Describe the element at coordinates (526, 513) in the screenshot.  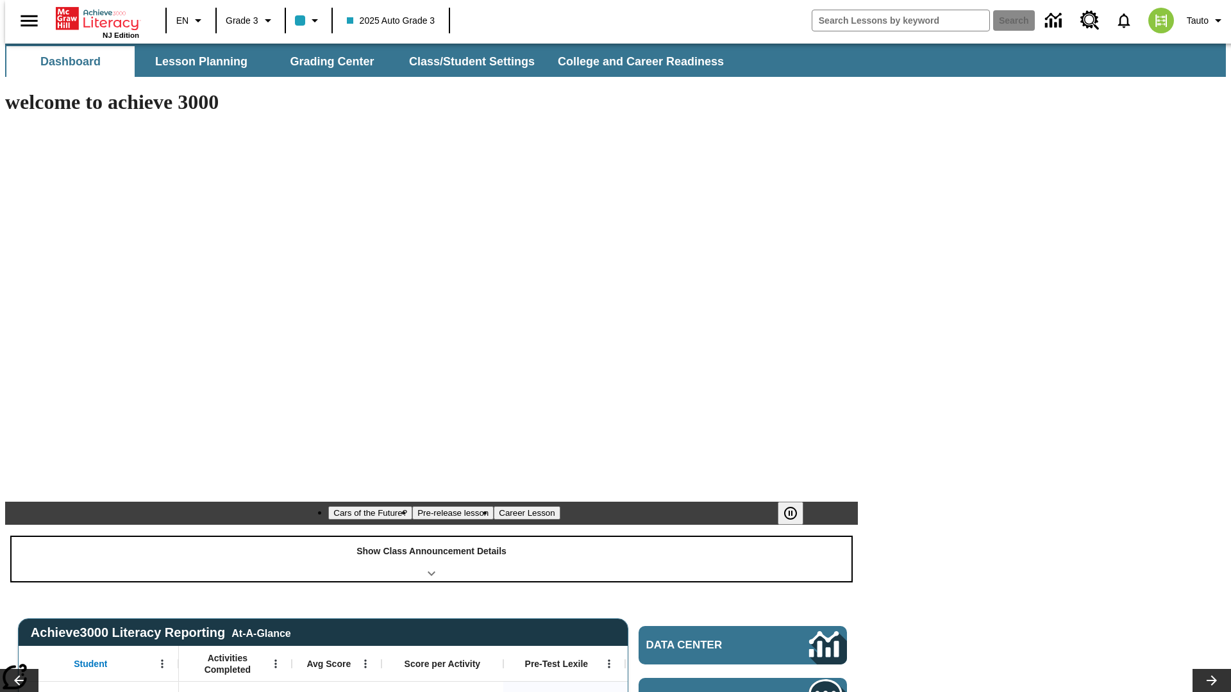
I see `button: Slide 3 Career Lesson` at that location.